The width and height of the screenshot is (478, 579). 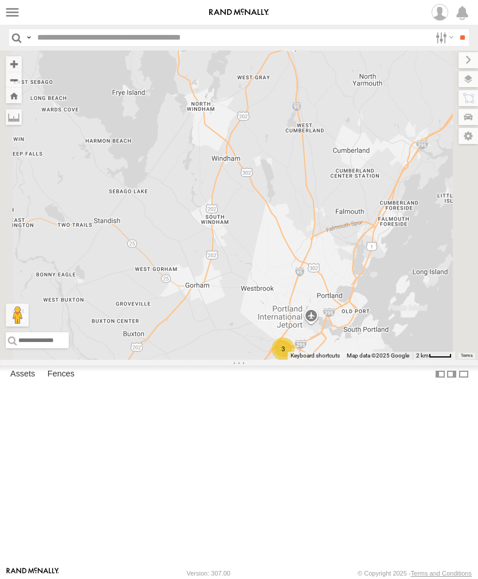 What do you see at coordinates (283, 349) in the screenshot?
I see `div: 3` at bounding box center [283, 349].